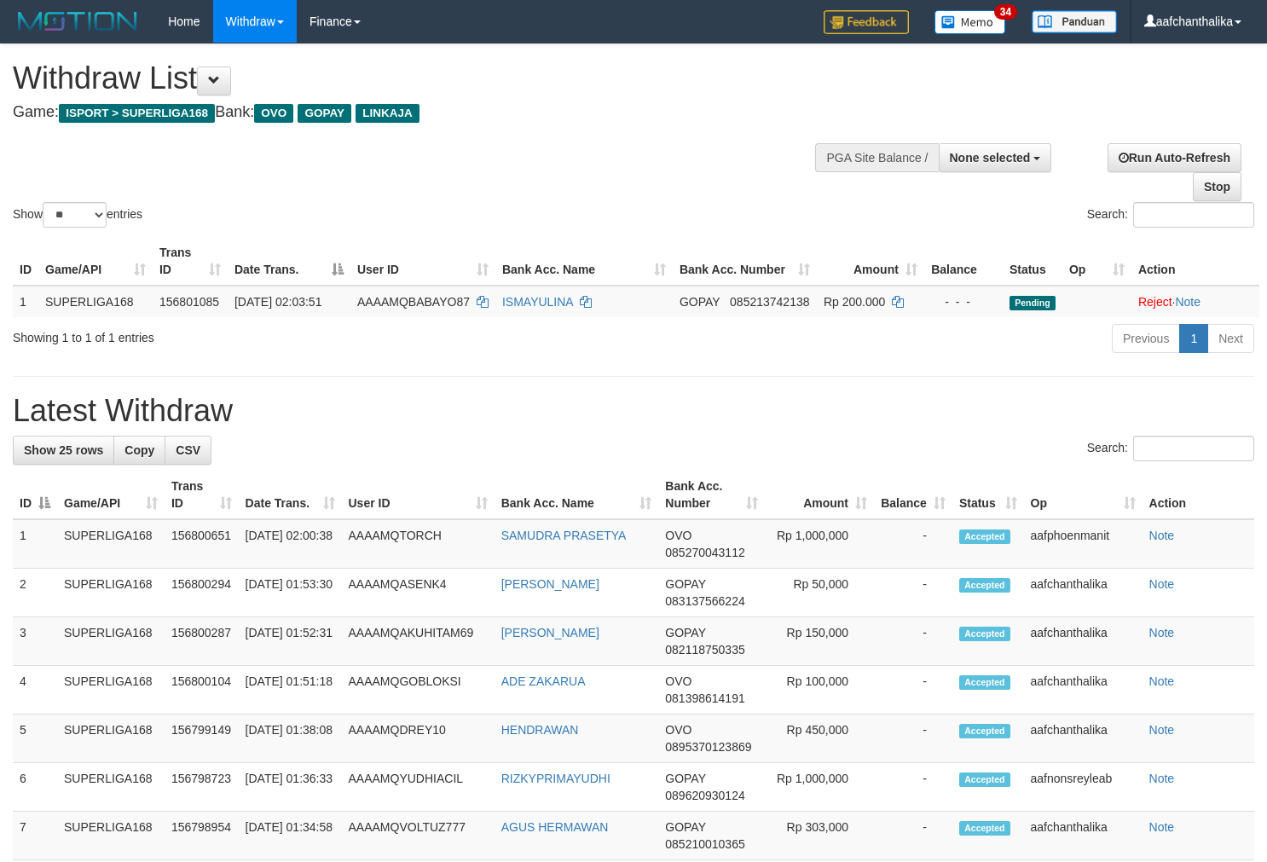  I want to click on a: Next, so click(1230, 338).